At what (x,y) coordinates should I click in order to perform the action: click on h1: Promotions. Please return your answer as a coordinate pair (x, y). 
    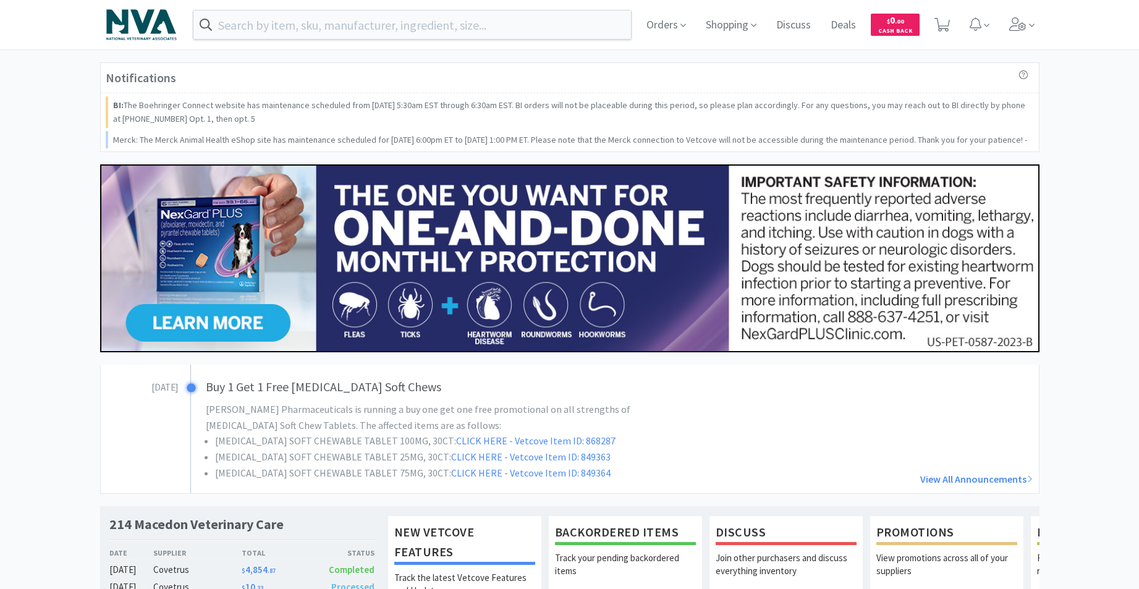
    Looking at the image, I should click on (946, 533).